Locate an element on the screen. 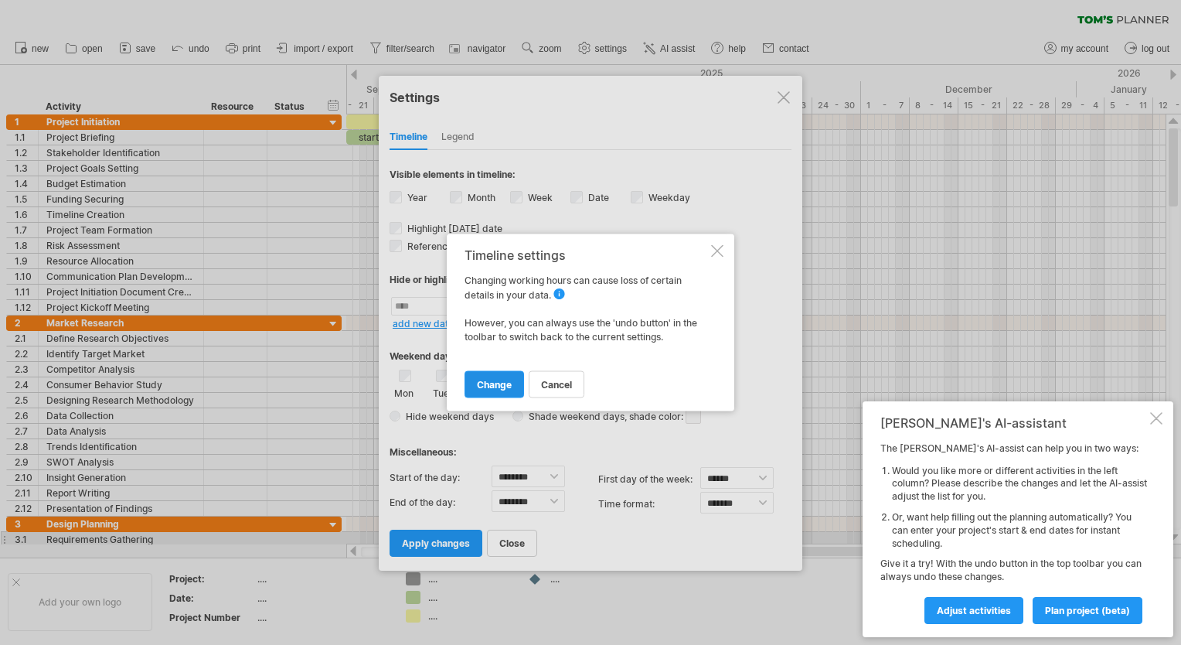 This screenshot has height=645, width=1181. span: plan project (beta) is located at coordinates (1088, 610).